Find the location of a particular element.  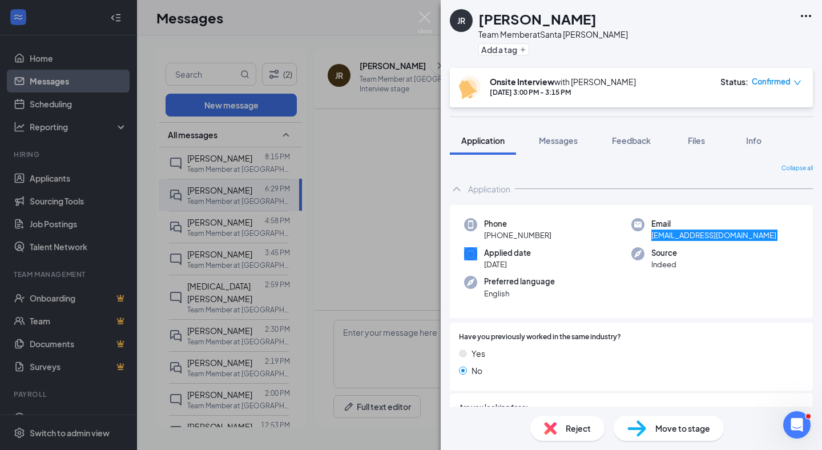

span: Messages is located at coordinates (558, 140).